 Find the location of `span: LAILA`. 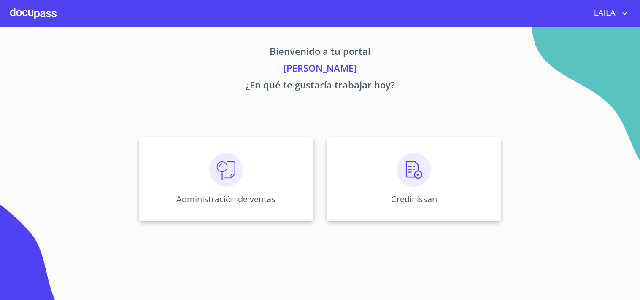

span: LAILA is located at coordinates (604, 14).